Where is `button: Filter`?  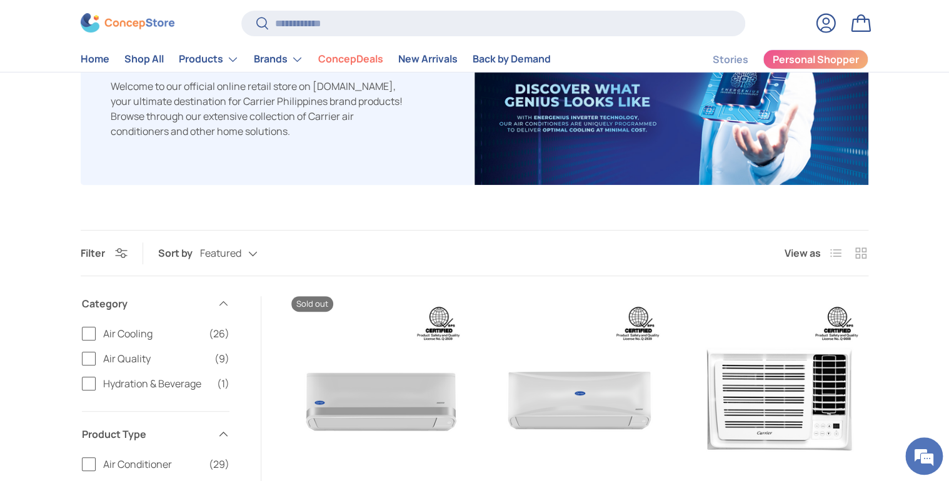 button: Filter is located at coordinates (104, 253).